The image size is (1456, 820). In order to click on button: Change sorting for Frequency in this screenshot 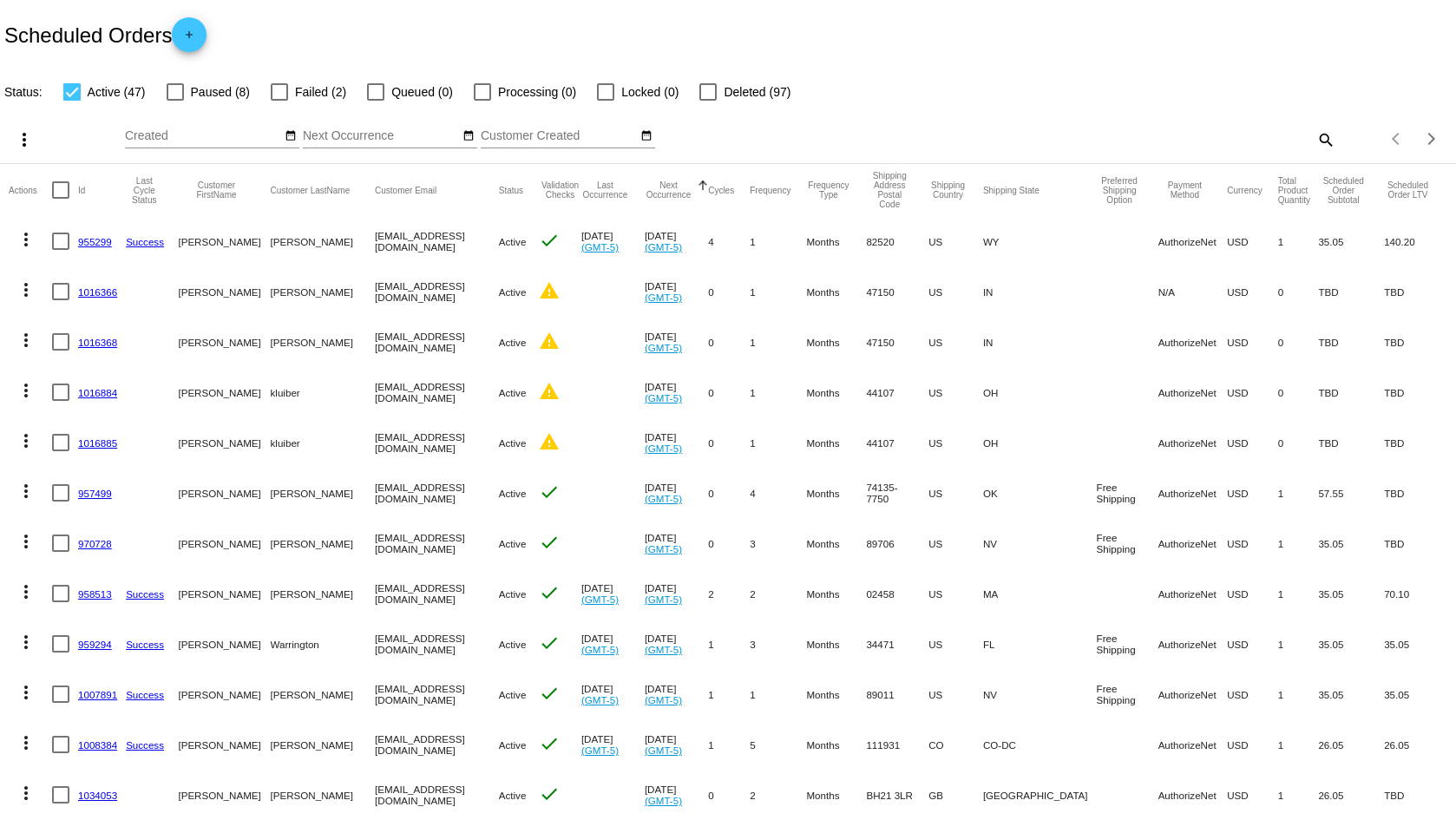, I will do `click(770, 190)`.